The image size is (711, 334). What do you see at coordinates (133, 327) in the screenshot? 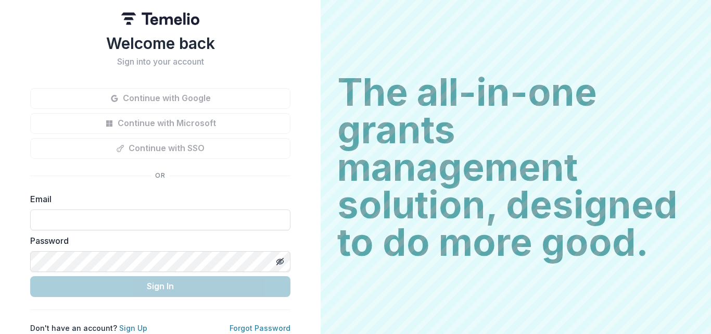
I see `a: Sign Up` at bounding box center [133, 327].